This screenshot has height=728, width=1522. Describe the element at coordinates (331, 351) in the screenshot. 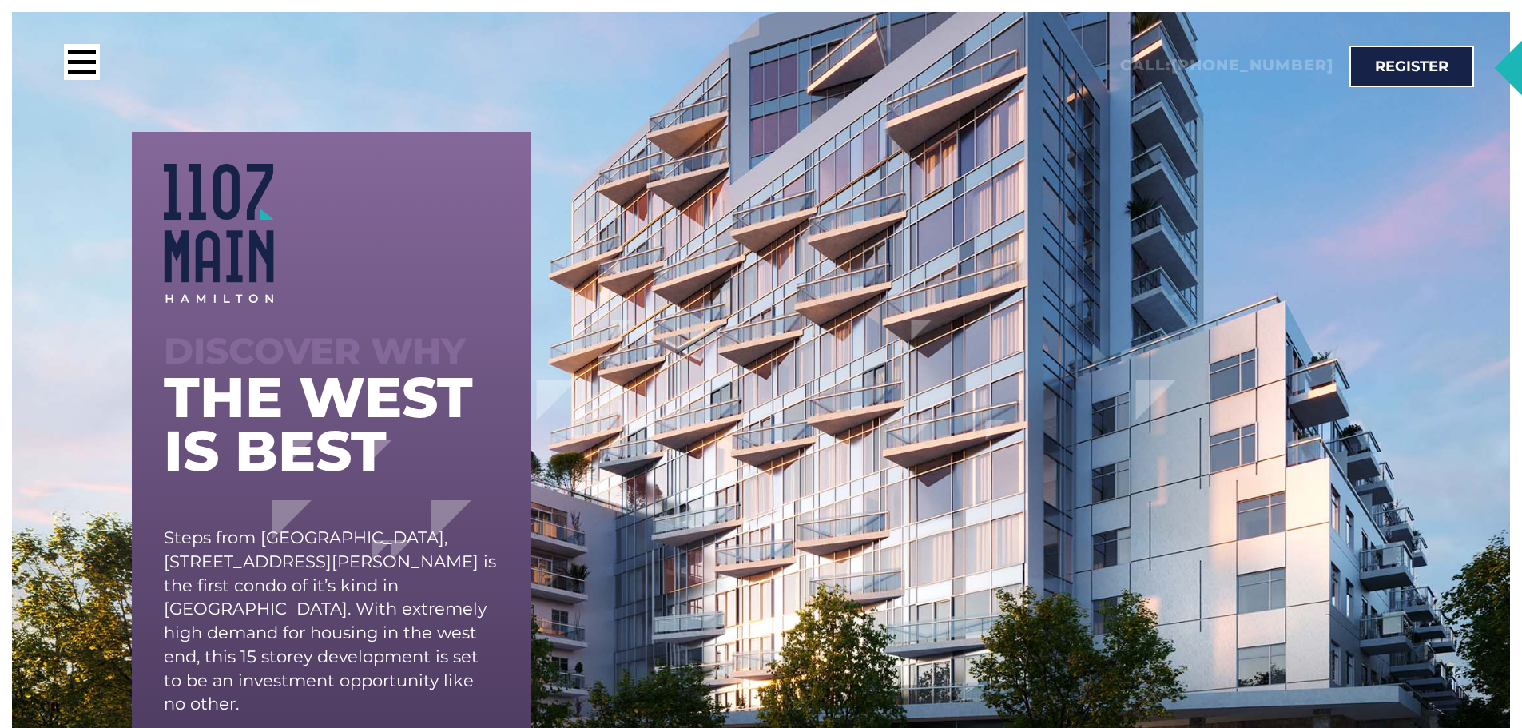

I see `div: Discover why` at that location.